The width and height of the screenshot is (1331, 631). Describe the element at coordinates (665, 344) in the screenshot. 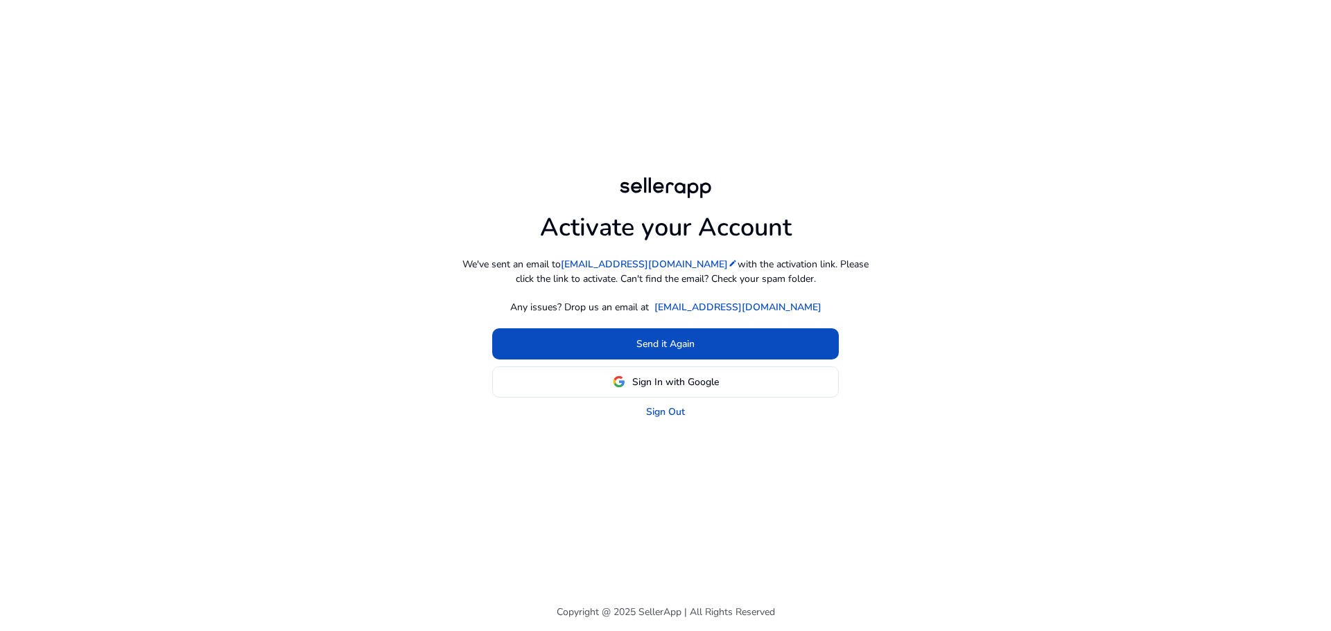

I see `button: Send it Again` at that location.